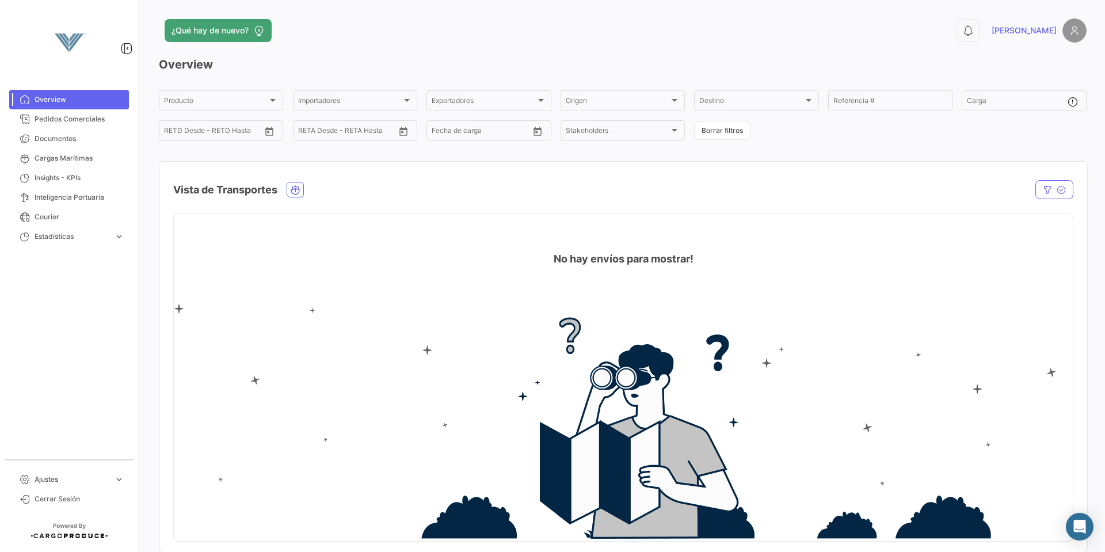 The width and height of the screenshot is (1105, 552). What do you see at coordinates (69, 43) in the screenshot?
I see `img: vanguard-logo.png` at bounding box center [69, 43].